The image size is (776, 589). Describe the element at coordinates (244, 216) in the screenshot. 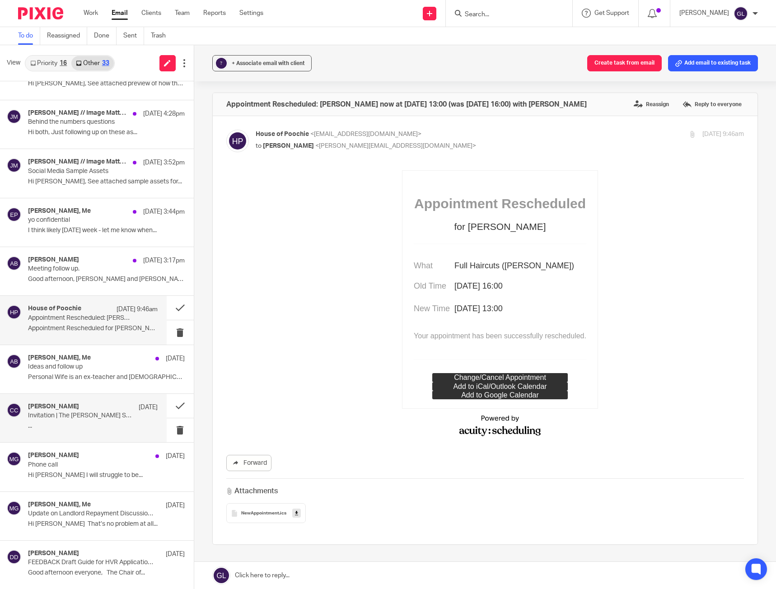

I see `a: Add to iCal/Outlook Calendar` at that location.